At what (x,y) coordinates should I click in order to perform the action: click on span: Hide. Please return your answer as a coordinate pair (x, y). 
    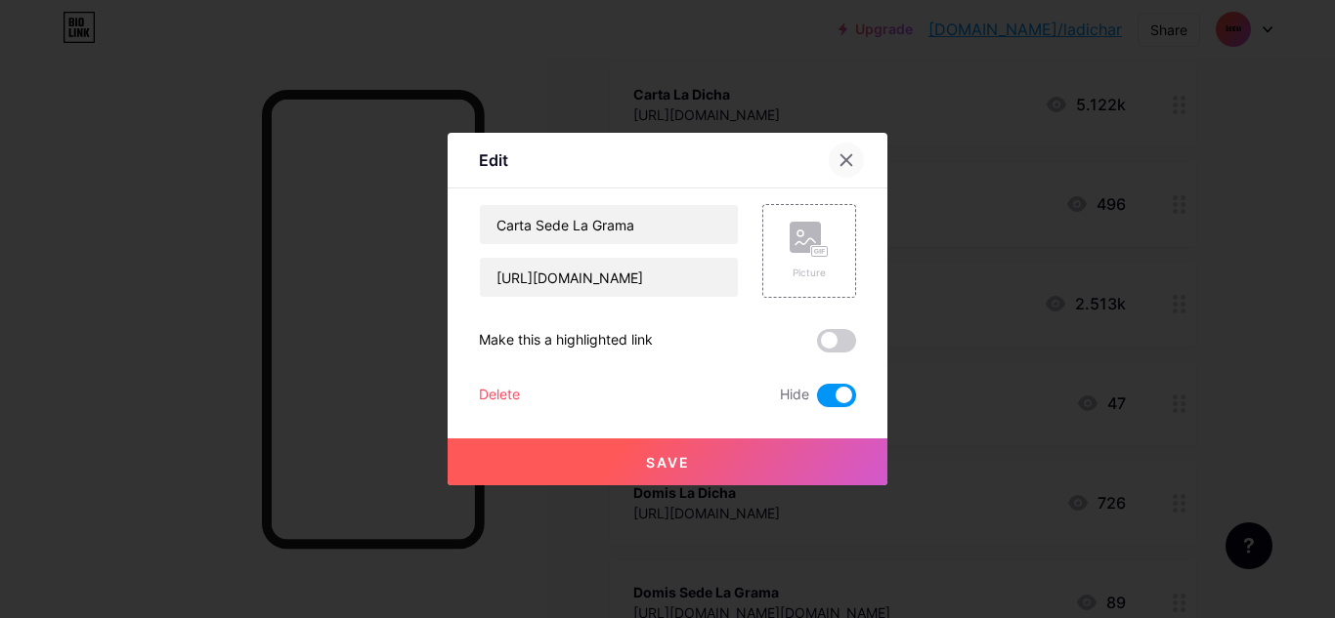
    Looking at the image, I should click on (794, 396).